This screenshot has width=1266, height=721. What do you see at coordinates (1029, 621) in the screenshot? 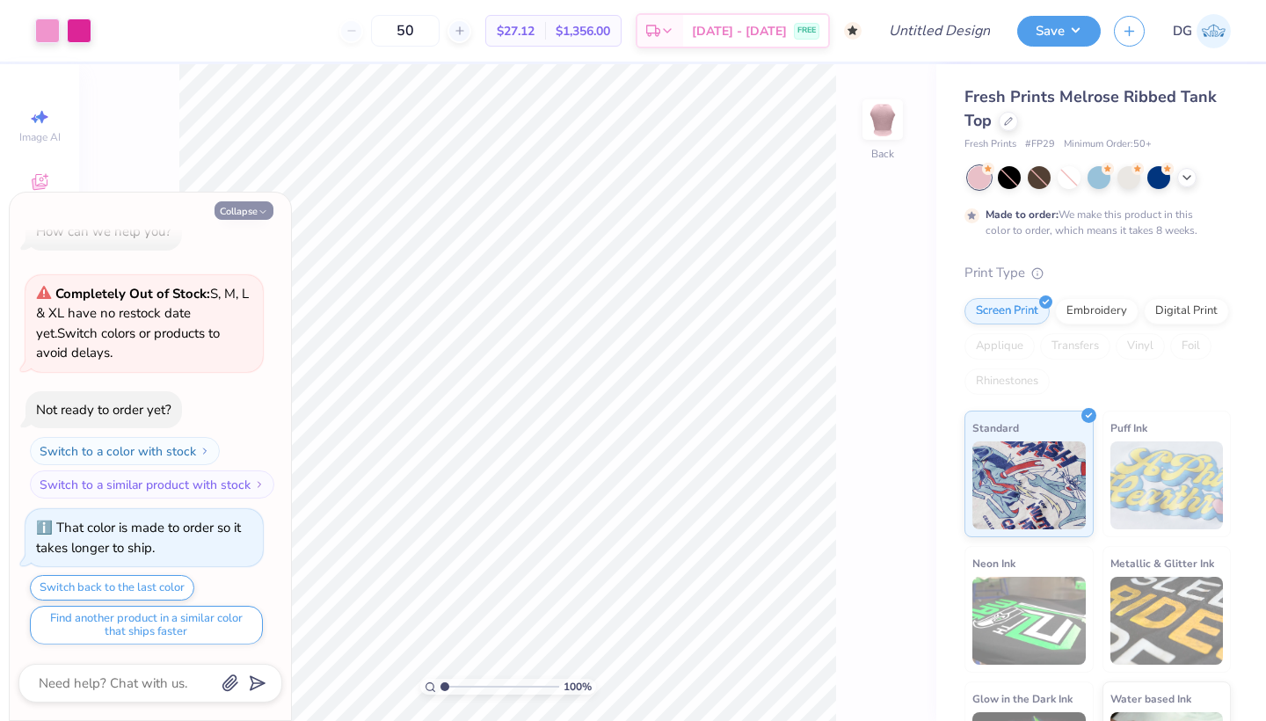
I see `img: Neon Ink` at bounding box center [1029, 621].